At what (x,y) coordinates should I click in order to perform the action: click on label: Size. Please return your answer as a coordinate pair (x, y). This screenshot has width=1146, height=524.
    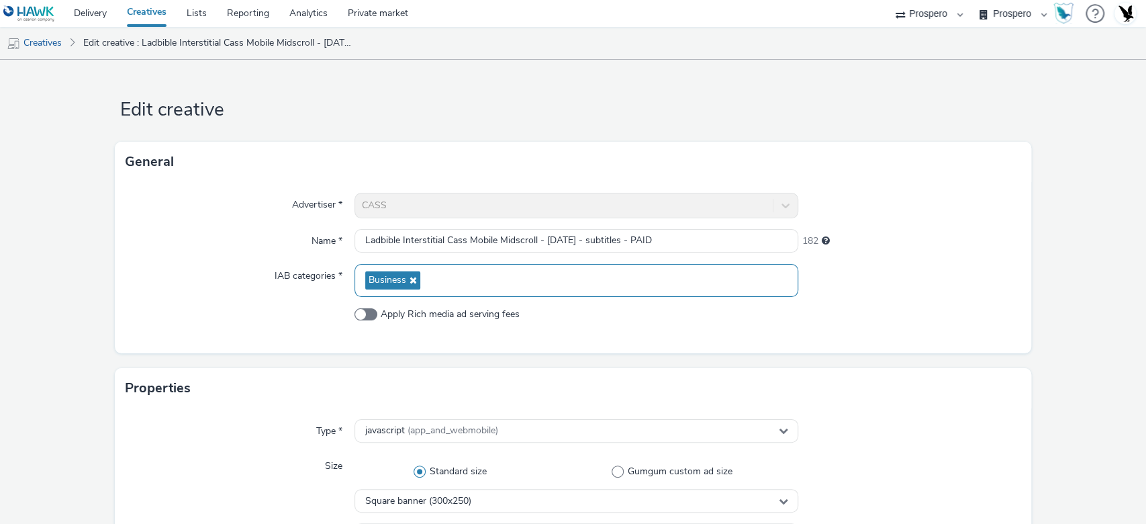
    Looking at the image, I should click on (334, 463).